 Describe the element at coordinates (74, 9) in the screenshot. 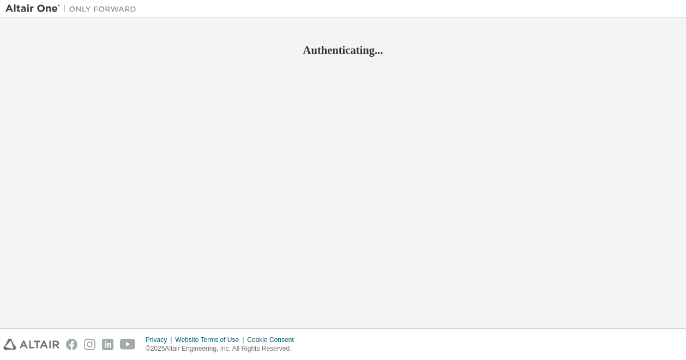

I see `img: Altair One` at that location.